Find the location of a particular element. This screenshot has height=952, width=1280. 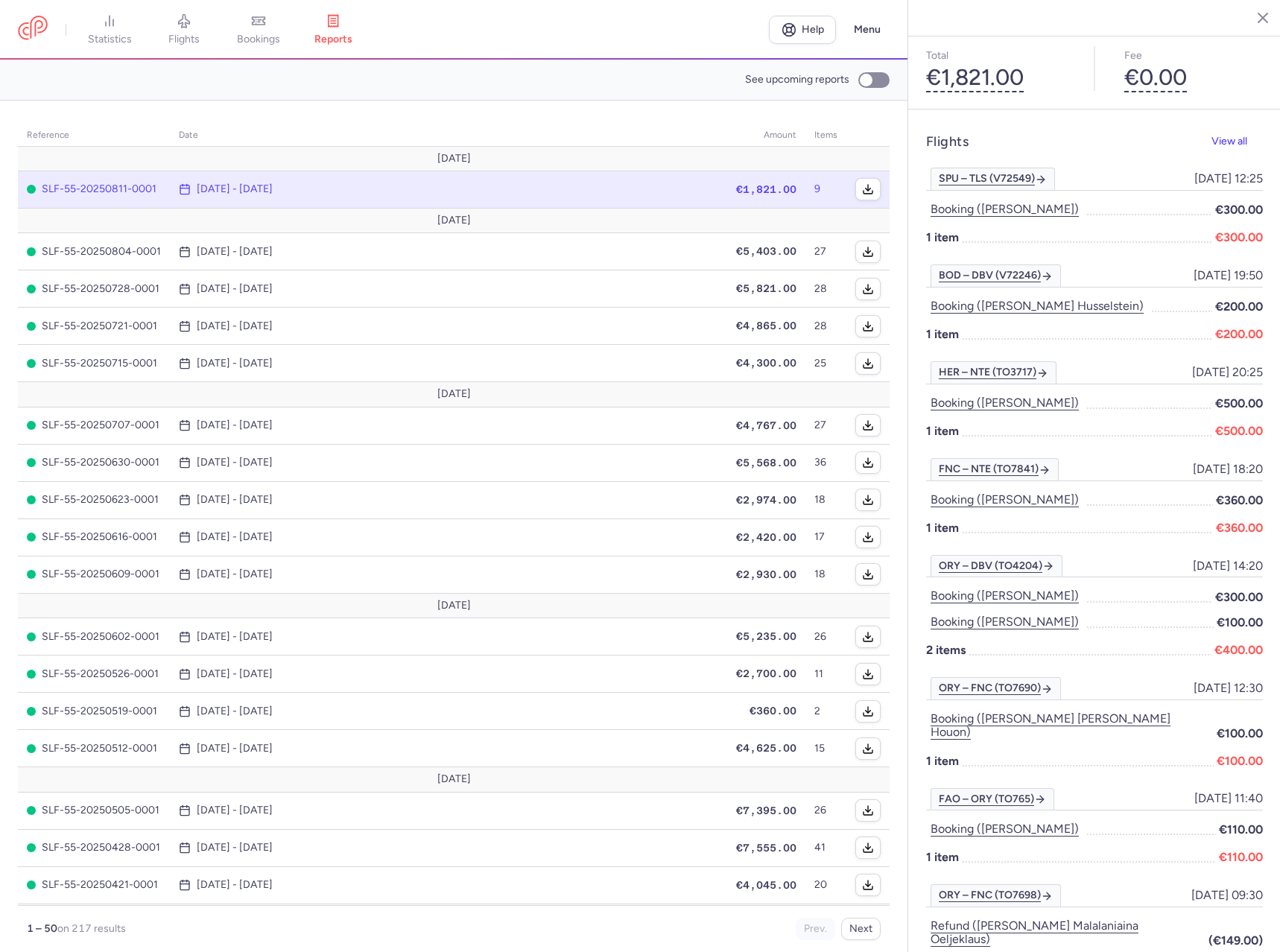

span: (€149.00) is located at coordinates (1235, 940).